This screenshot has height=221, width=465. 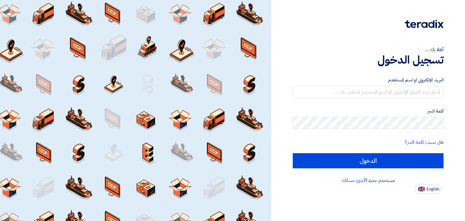 I want to click on a: هل نسيت كلمة السر؟, so click(x=424, y=142).